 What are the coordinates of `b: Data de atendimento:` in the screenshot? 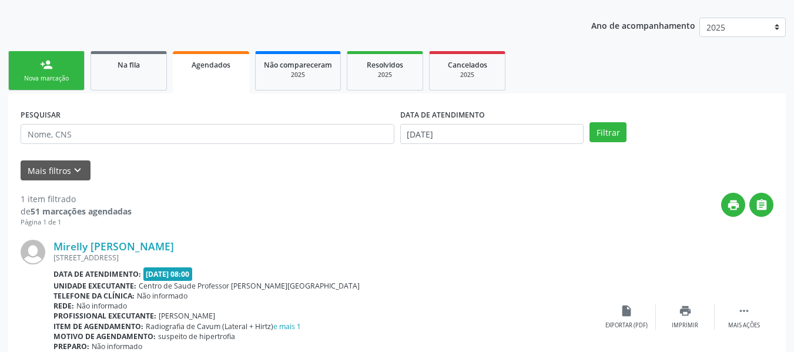 It's located at (97, 274).